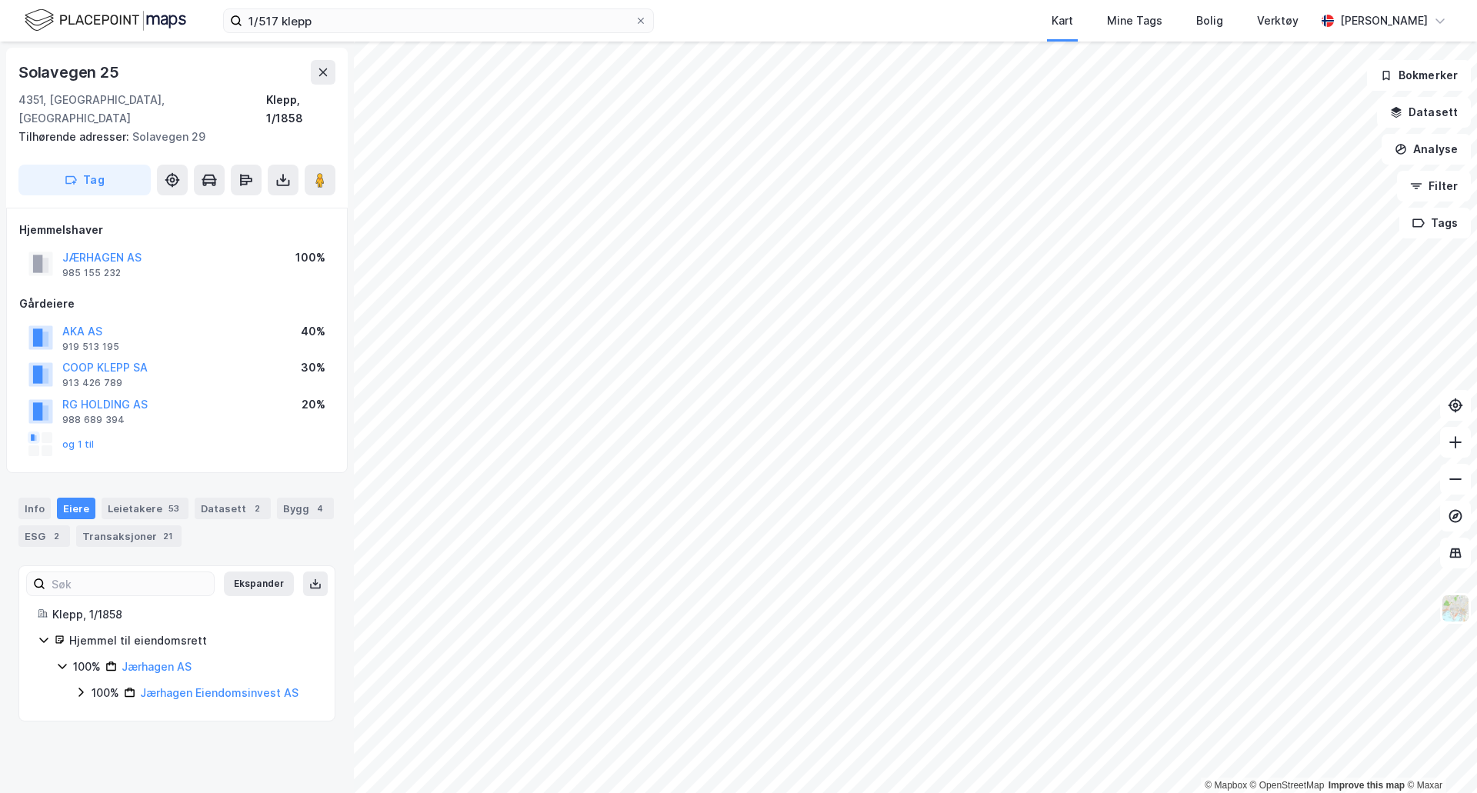 This screenshot has width=1477, height=793. What do you see at coordinates (177, 304) in the screenshot?
I see `div: Gårdeiere` at bounding box center [177, 304].